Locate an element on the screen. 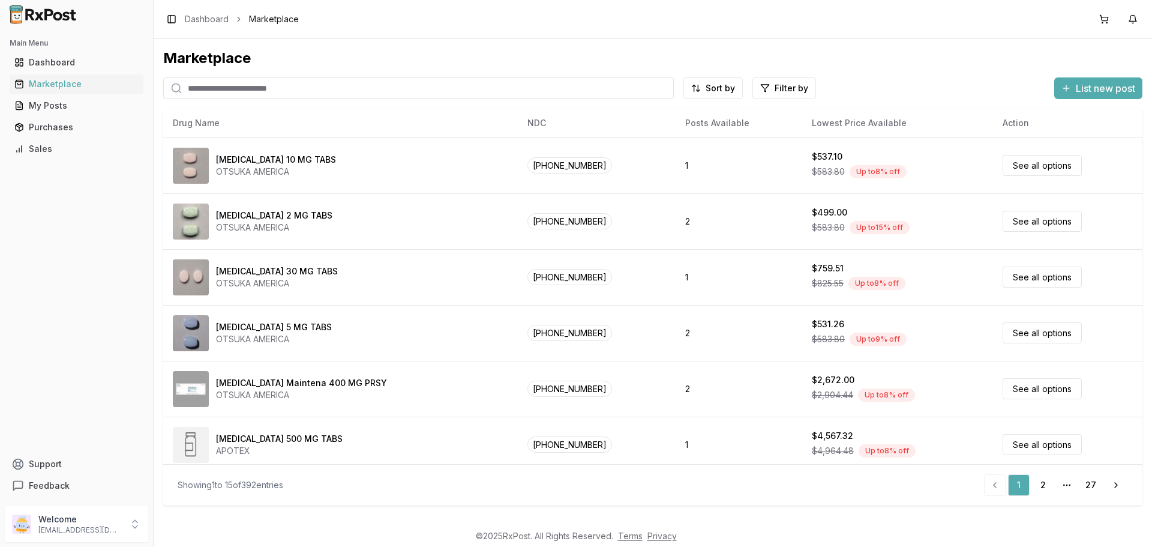  span: $825.55 is located at coordinates (828, 283).